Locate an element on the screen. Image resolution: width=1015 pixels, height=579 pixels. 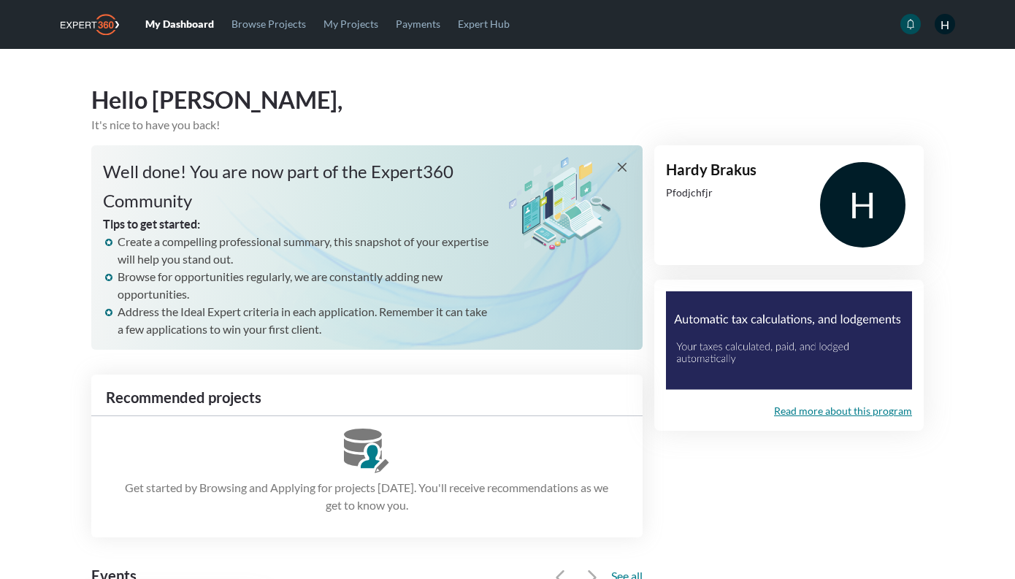
span: Tips to get started: is located at coordinates (151, 224).